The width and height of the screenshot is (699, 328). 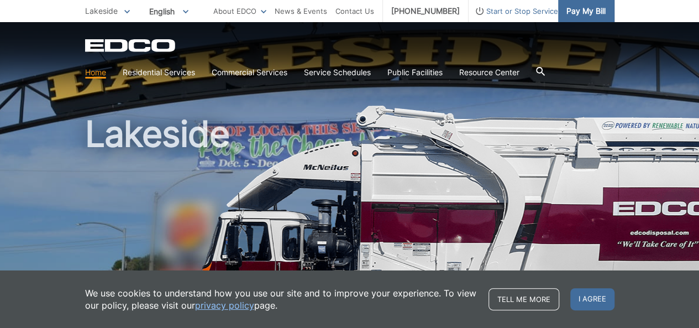 What do you see at coordinates (168, 11) in the screenshot?
I see `span: English` at bounding box center [168, 11].